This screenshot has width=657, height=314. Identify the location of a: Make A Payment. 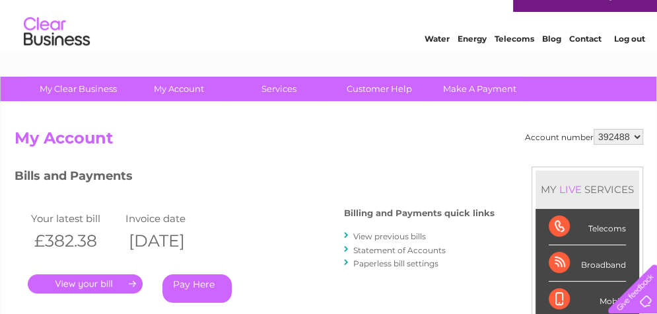
(480, 89).